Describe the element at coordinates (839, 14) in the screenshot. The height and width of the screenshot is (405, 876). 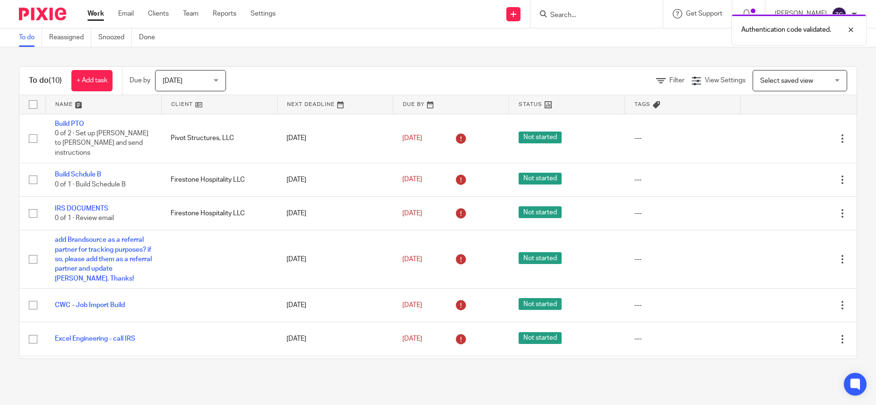
I see `img: svg%3E` at that location.